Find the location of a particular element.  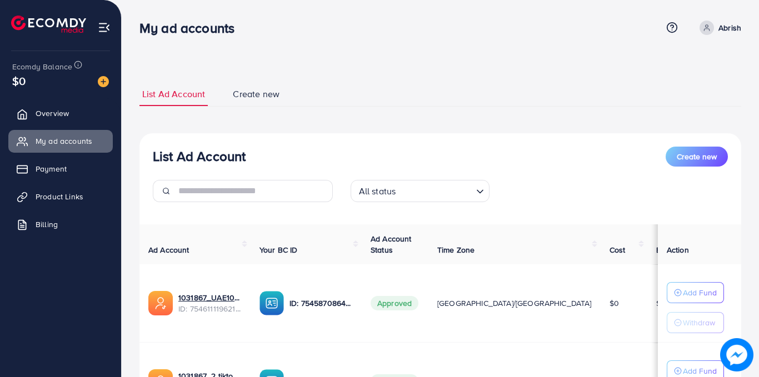

span: All status is located at coordinates (377, 191).